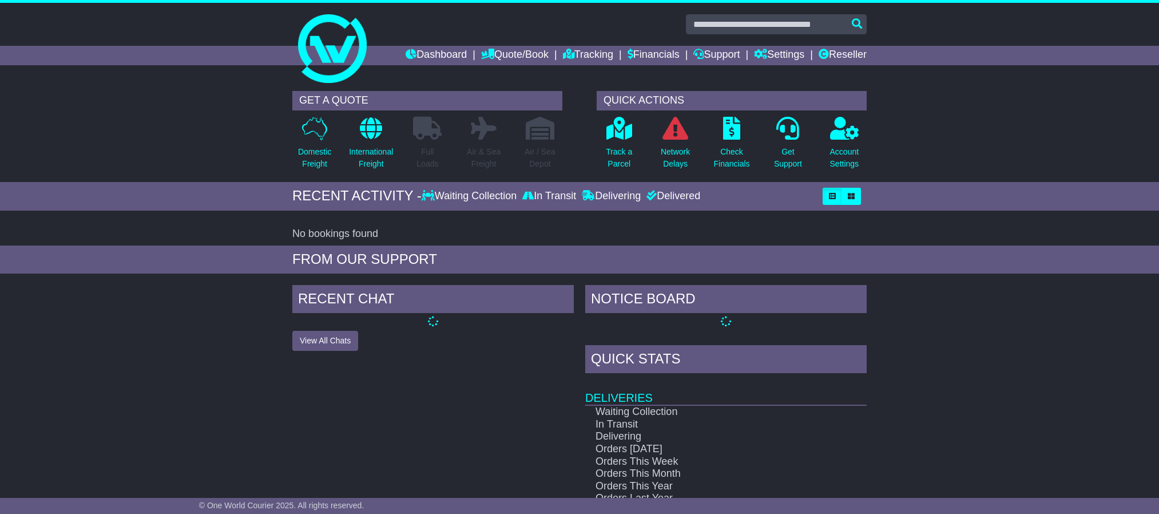  I want to click on a: DomesticFreight, so click(315, 146).